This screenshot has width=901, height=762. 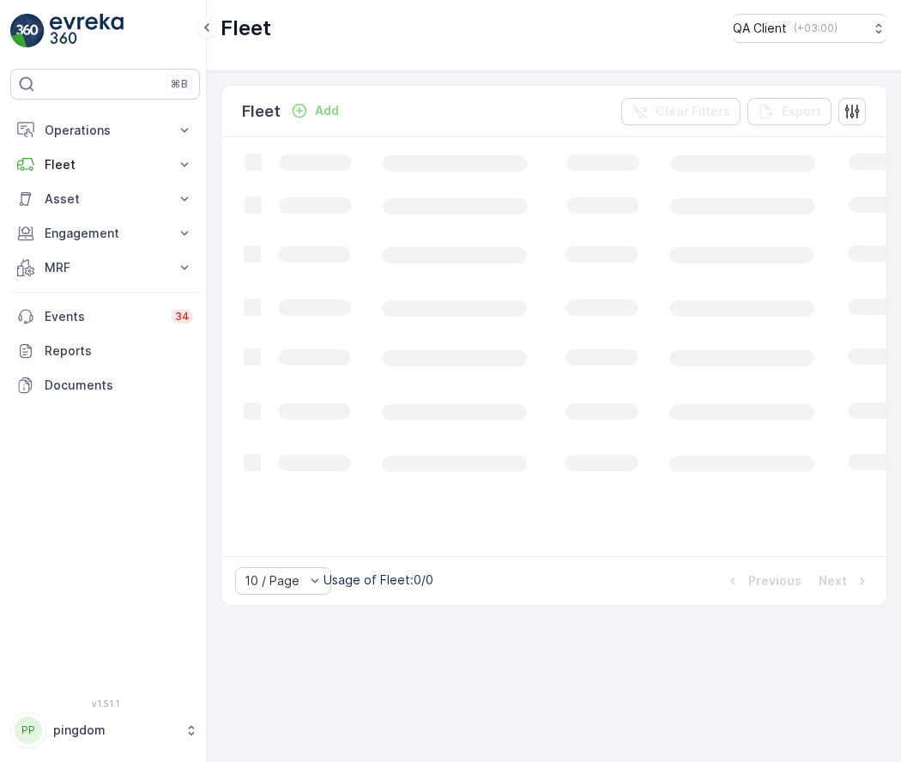 I want to click on p: QA Client, so click(x=760, y=28).